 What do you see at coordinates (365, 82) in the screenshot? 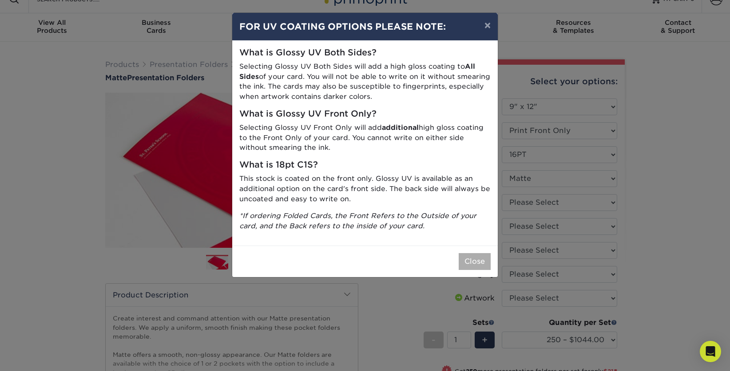
I see `p: Selecting Glossy UV Both Sides will add a high gloss coating to of your card. You will not be abl...` at bounding box center [365, 82].